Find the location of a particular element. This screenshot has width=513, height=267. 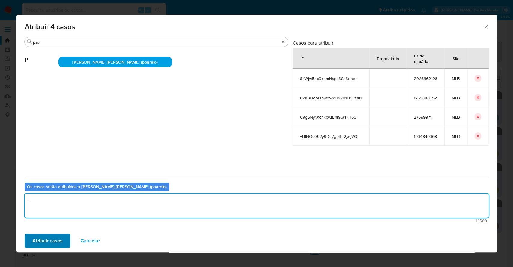

span: Atribuir 4 casos is located at coordinates (254, 27).